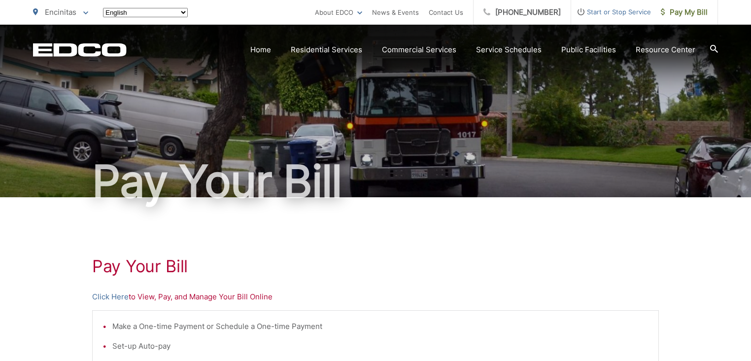 Image resolution: width=751 pixels, height=361 pixels. Describe the element at coordinates (419, 50) in the screenshot. I see `a: Commercial Services` at that location.